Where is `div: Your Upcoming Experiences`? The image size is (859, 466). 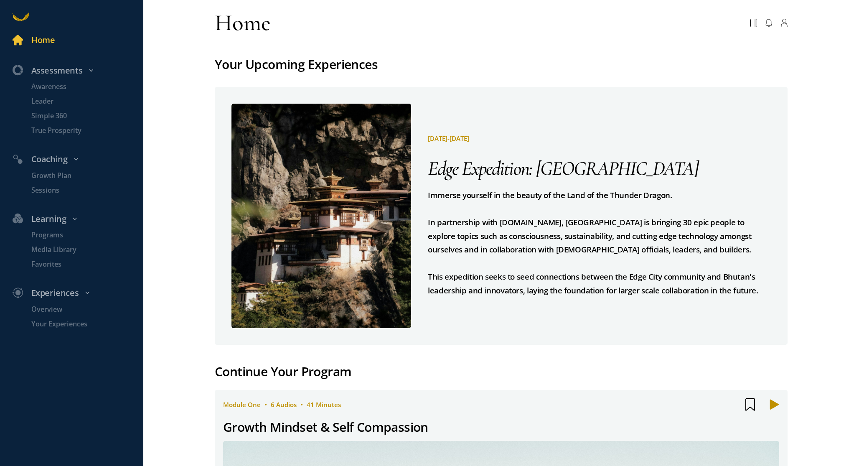
div: Your Upcoming Experiences is located at coordinates (501, 64).